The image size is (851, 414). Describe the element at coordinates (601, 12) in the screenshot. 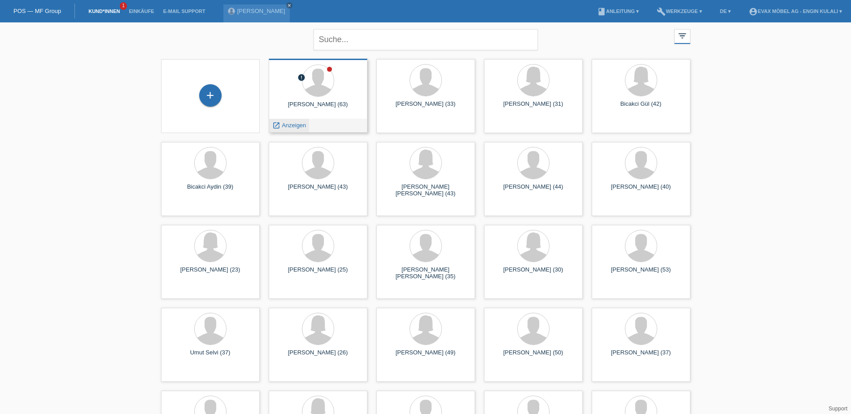

I see `i: book` at that location.